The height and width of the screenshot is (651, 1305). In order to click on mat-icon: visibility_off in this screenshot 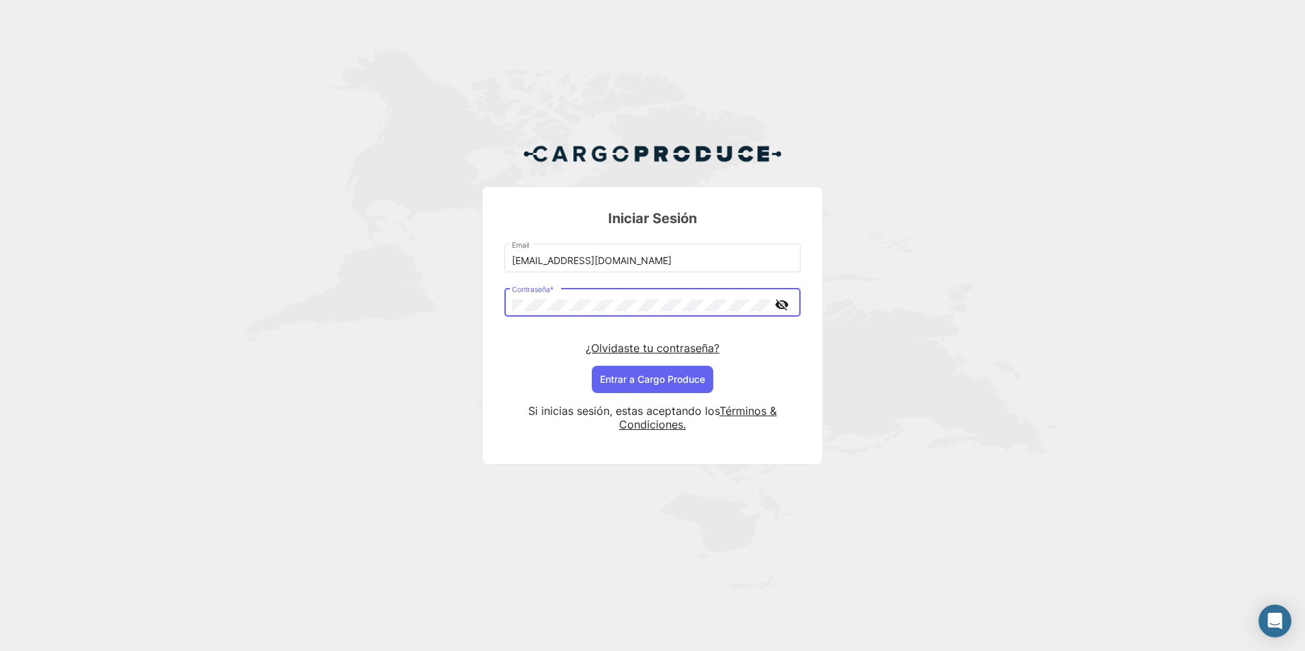, I will do `click(782, 304)`.